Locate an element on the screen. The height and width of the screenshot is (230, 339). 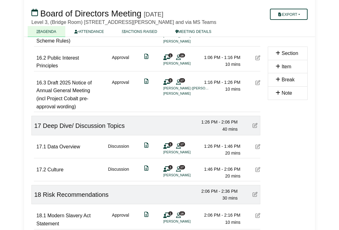
span: Item is located at coordinates (286, 67).